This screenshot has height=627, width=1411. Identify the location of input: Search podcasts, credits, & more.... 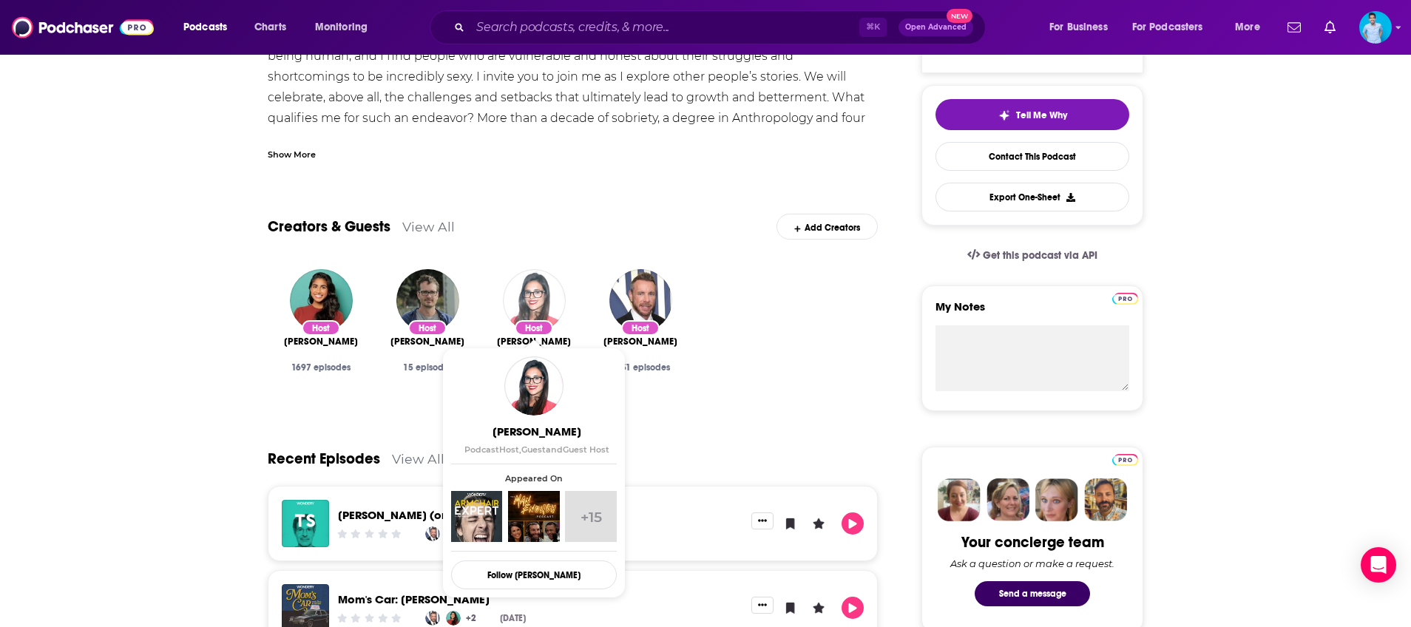
(665, 27).